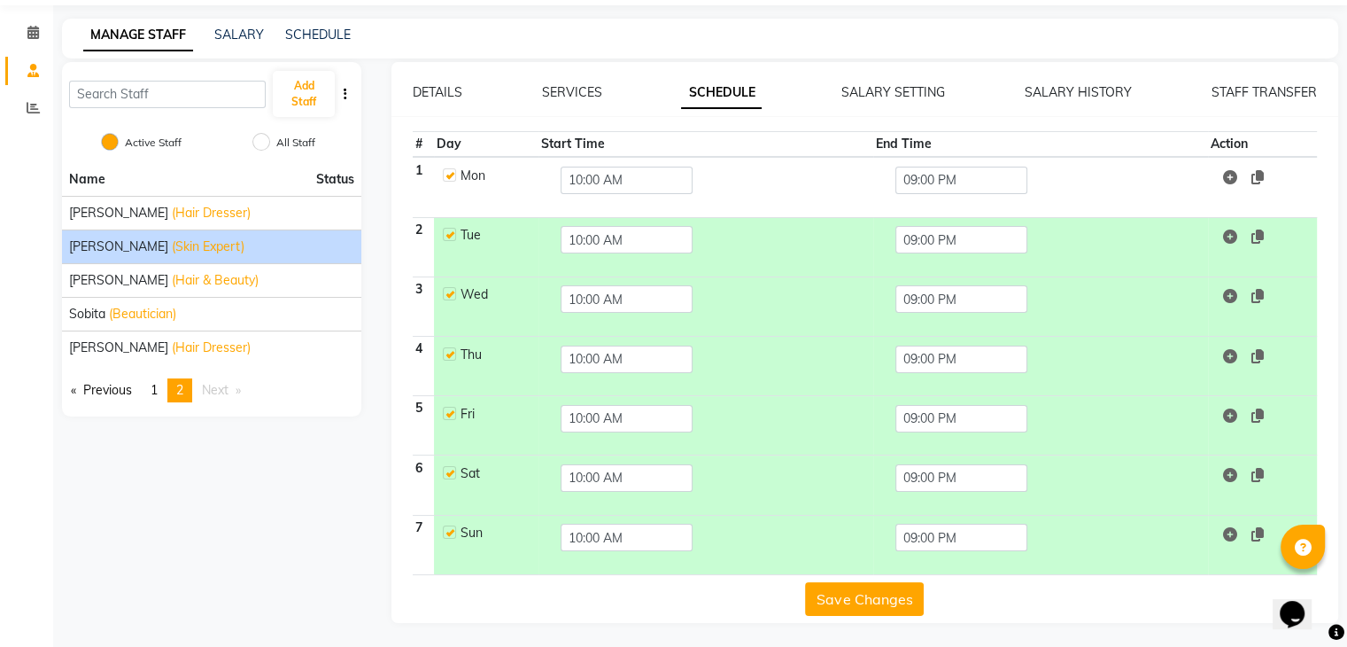 The width and height of the screenshot is (1347, 647). Describe the element at coordinates (167, 94) in the screenshot. I see `input: Search Staff` at that location.